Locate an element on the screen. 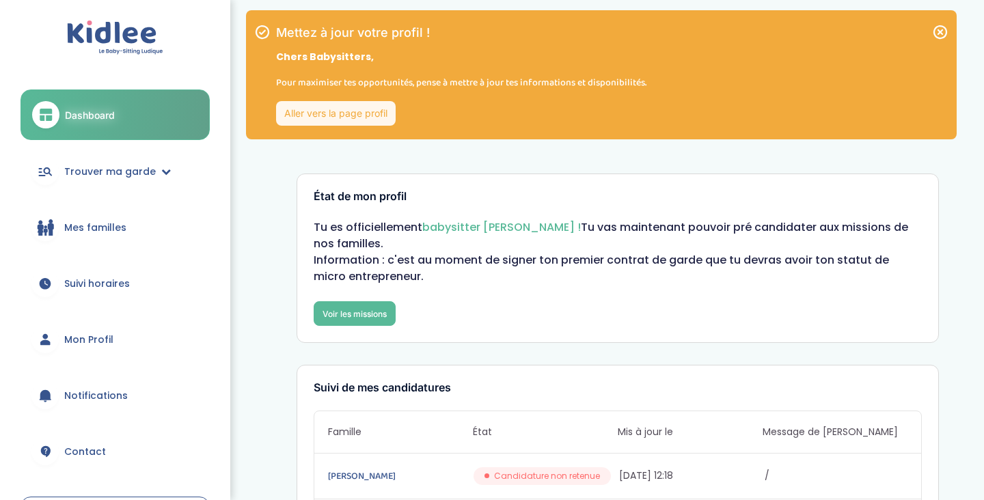  span: Suivi horaires is located at coordinates (97, 284).